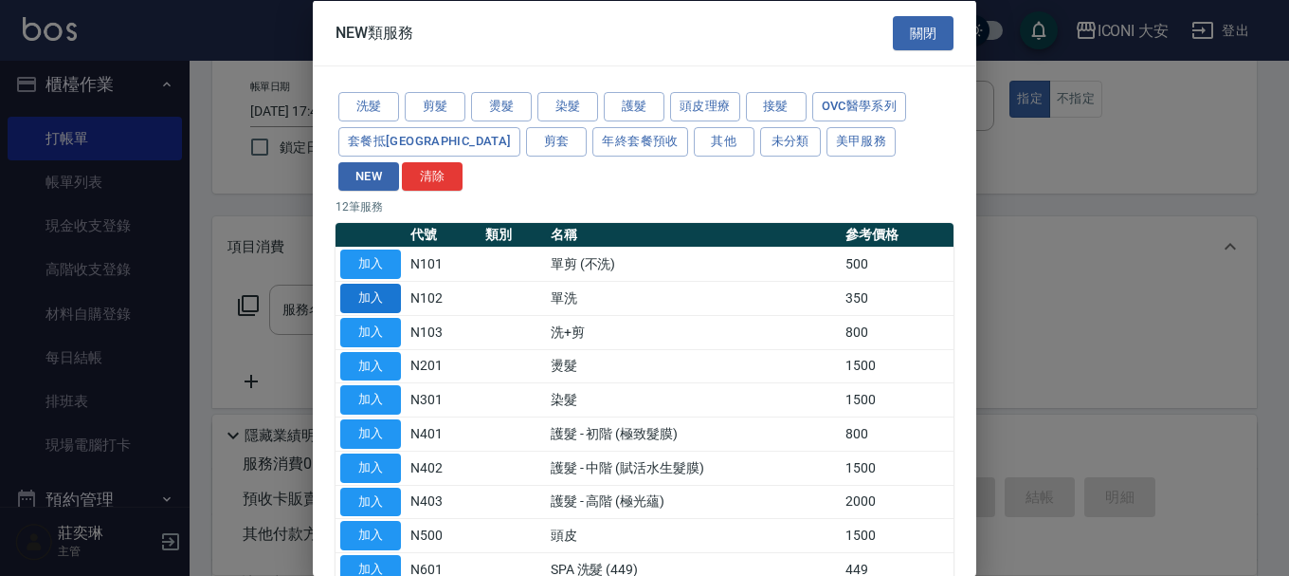  I want to click on button: 洗髮, so click(369, 106).